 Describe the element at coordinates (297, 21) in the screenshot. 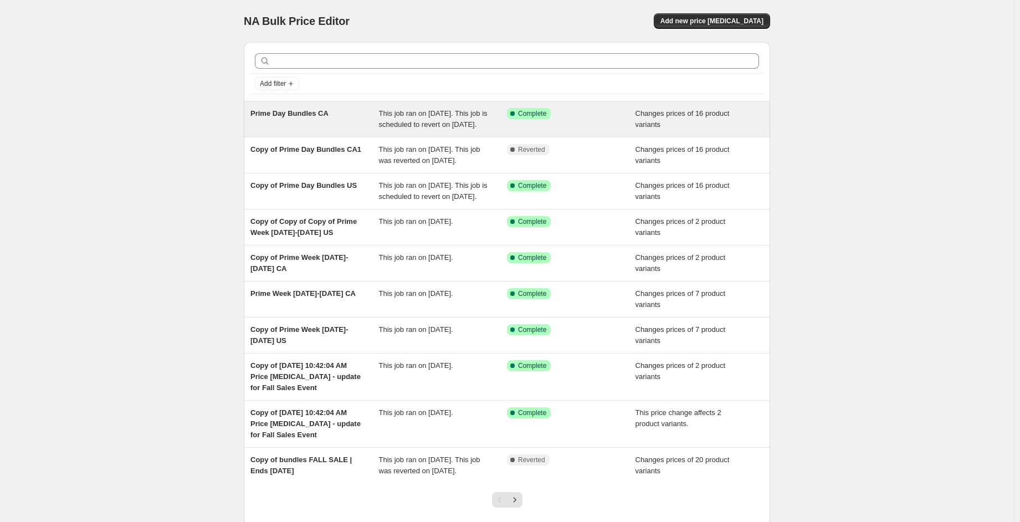

I see `span: NA Bulk Price Editor` at that location.